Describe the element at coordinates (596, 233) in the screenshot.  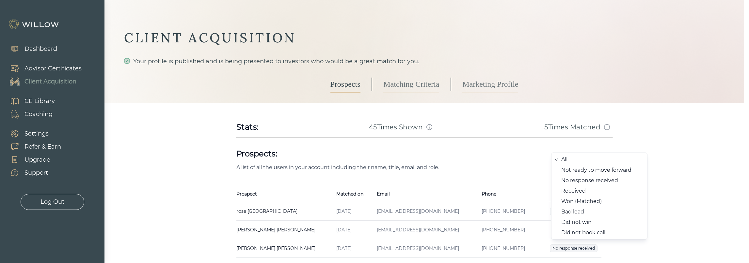
I see `div: Did not book call` at that location.